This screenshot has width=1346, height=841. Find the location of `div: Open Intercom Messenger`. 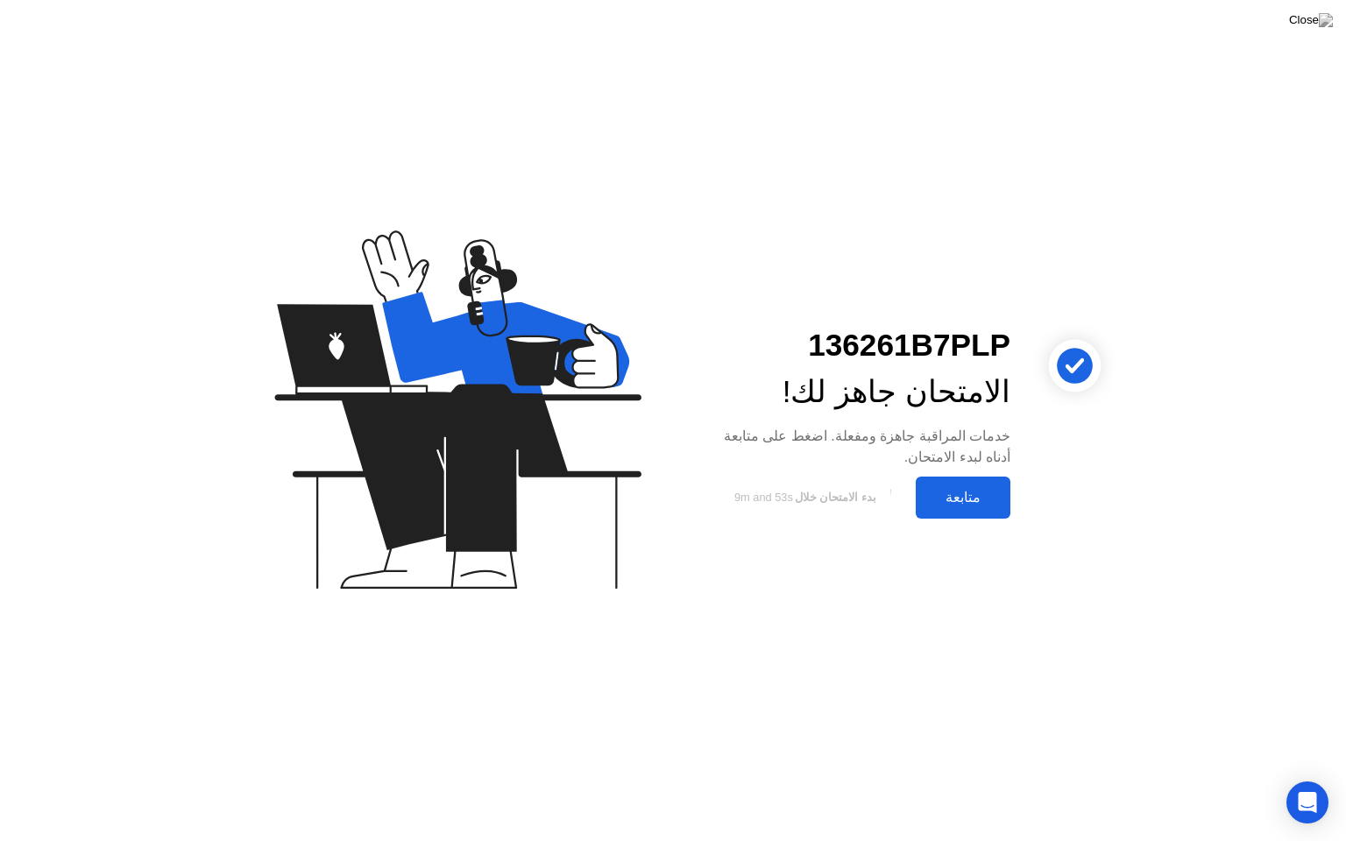

div: Open Intercom Messenger is located at coordinates (1307, 803).